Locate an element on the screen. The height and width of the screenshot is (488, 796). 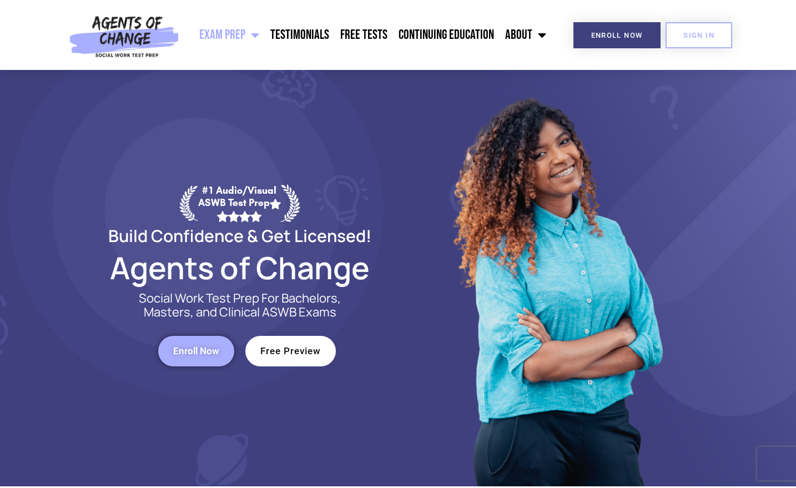
nav: Menu is located at coordinates (368, 35).